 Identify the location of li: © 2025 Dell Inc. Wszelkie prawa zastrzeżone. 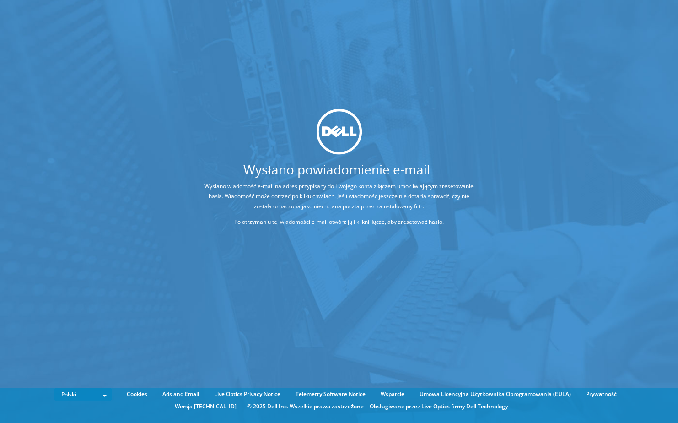
(305, 406).